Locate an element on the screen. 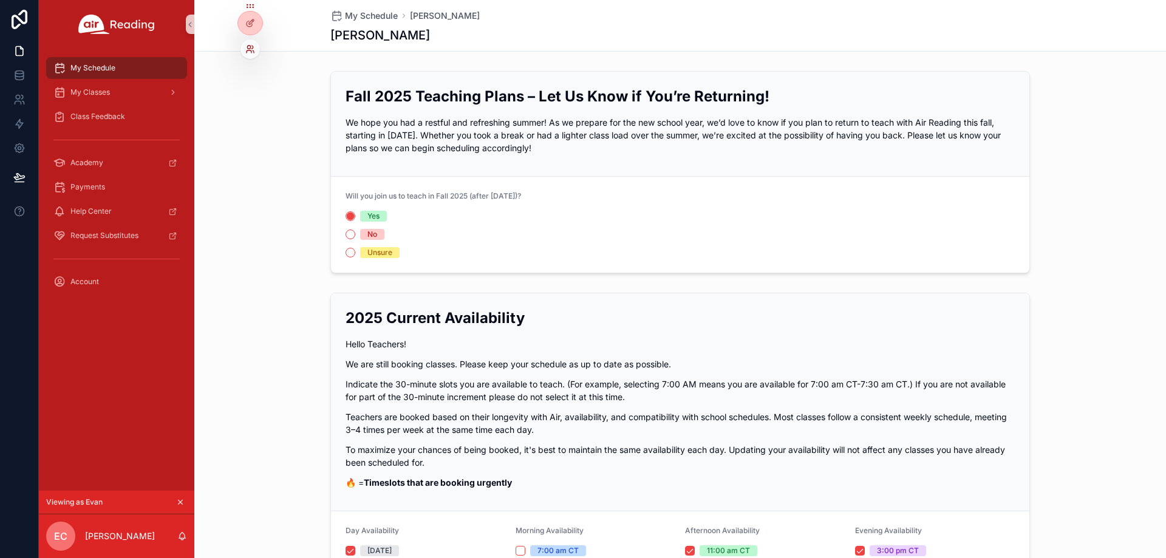 The width and height of the screenshot is (1166, 558). span: Request Substitutes is located at coordinates (104, 236).